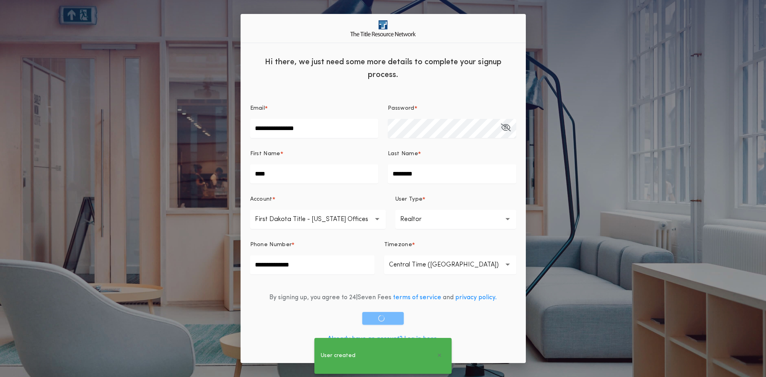 The width and height of the screenshot is (766, 377). I want to click on p: Account, so click(261, 200).